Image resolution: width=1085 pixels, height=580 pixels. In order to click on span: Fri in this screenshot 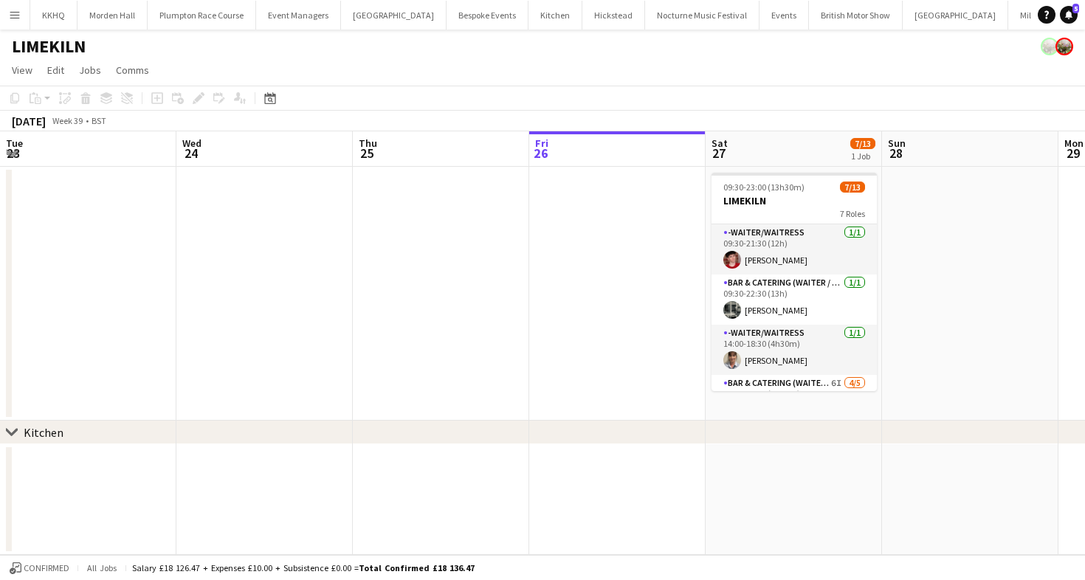, I will do `click(542, 143)`.